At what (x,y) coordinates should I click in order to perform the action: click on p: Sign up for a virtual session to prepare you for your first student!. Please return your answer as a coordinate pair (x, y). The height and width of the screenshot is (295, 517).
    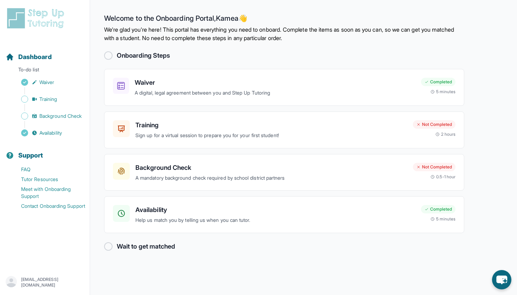
    Looking at the image, I should click on (271, 135).